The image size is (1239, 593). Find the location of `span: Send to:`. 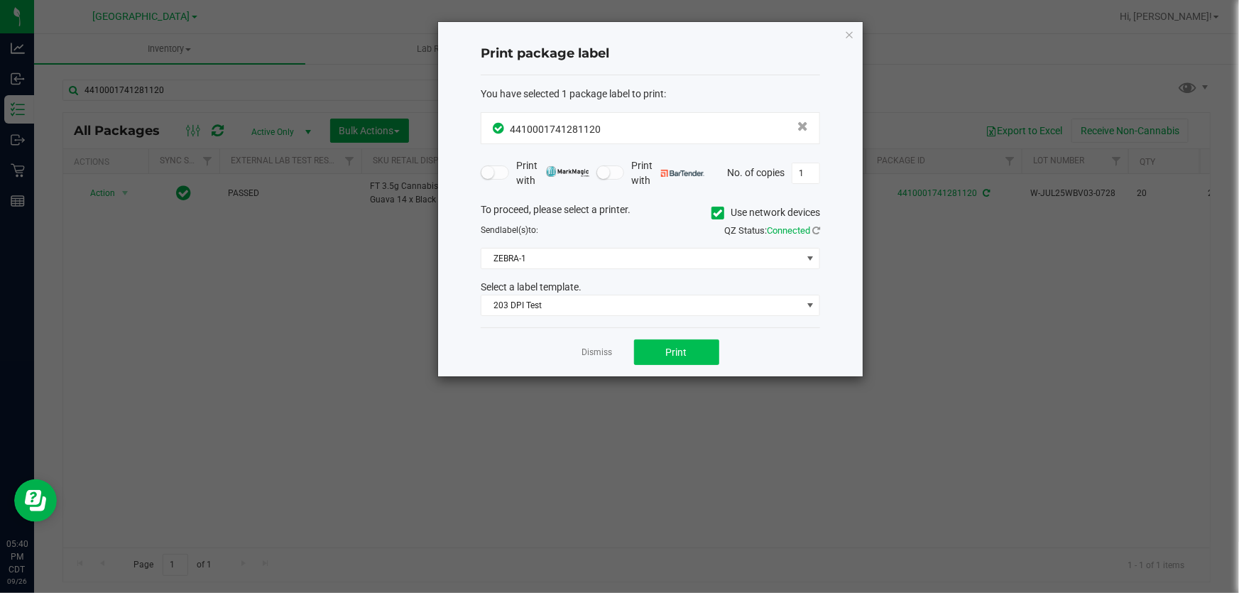

span: Send to: is located at coordinates (509, 230).